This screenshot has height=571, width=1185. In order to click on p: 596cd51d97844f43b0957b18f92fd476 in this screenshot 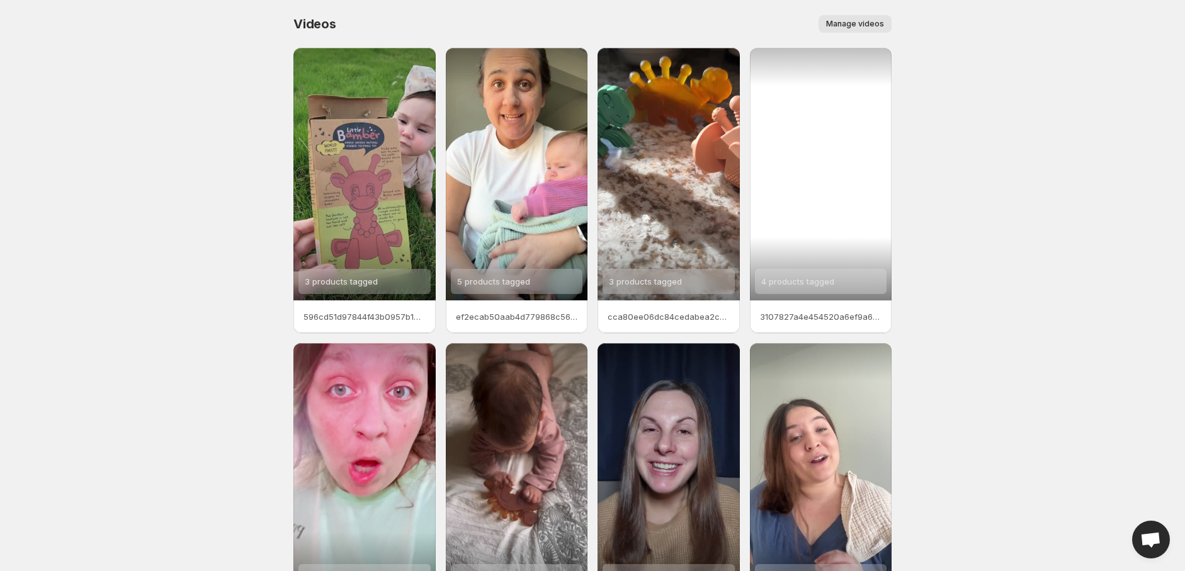, I will do `click(365, 317)`.